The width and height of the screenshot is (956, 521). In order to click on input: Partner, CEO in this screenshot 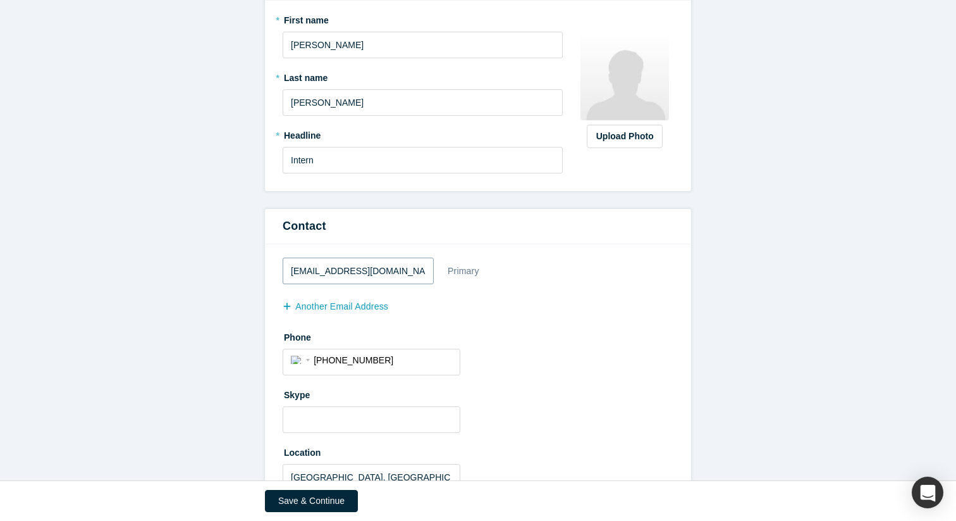, I will do `click(423, 160)`.